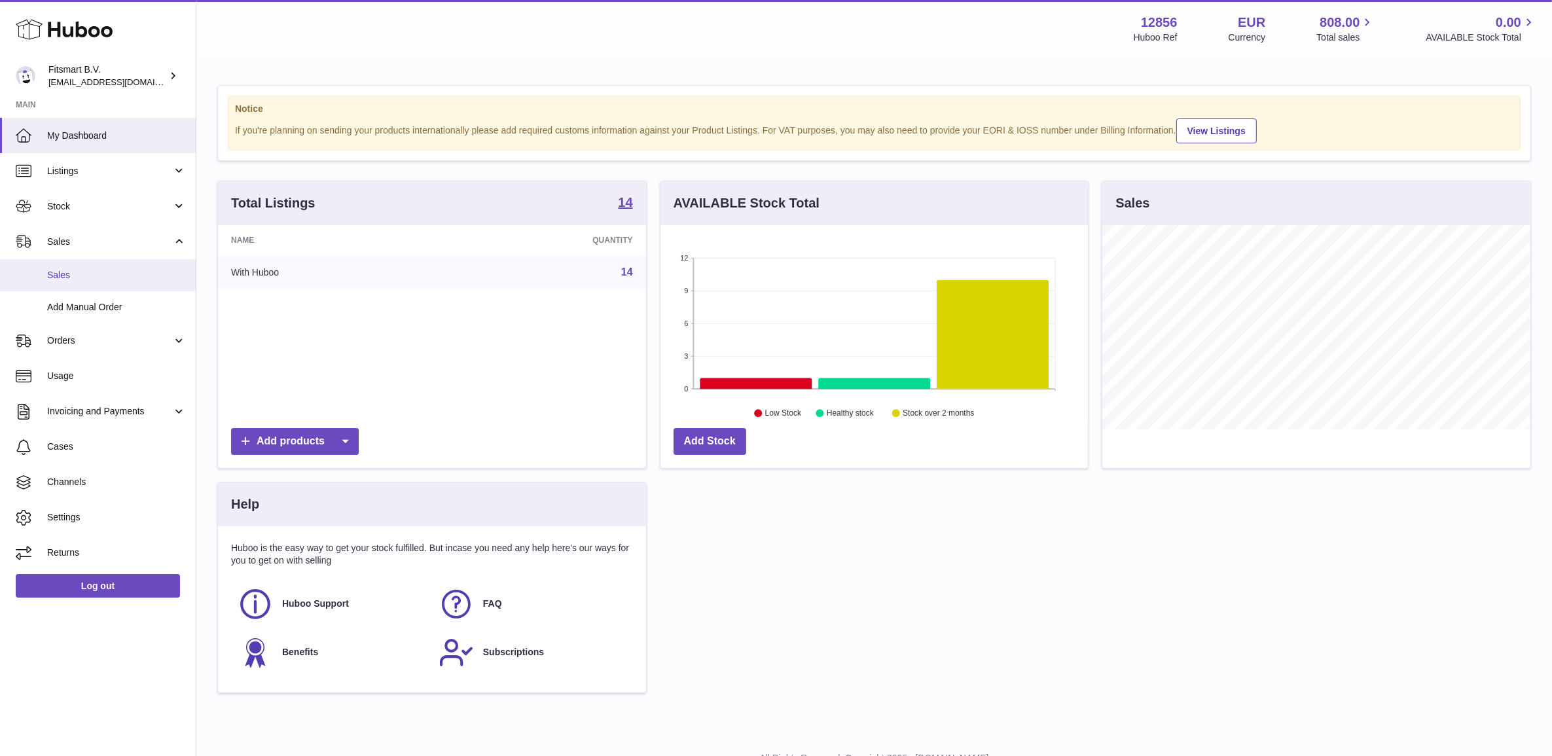 This screenshot has width=1552, height=756. Describe the element at coordinates (316, 604) in the screenshot. I see `span: Huboo Support` at that location.